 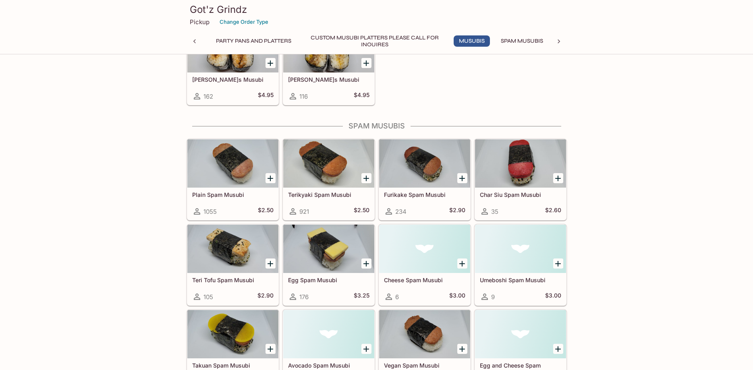 I want to click on div: Furikake Spam Musubi, so click(x=425, y=164).